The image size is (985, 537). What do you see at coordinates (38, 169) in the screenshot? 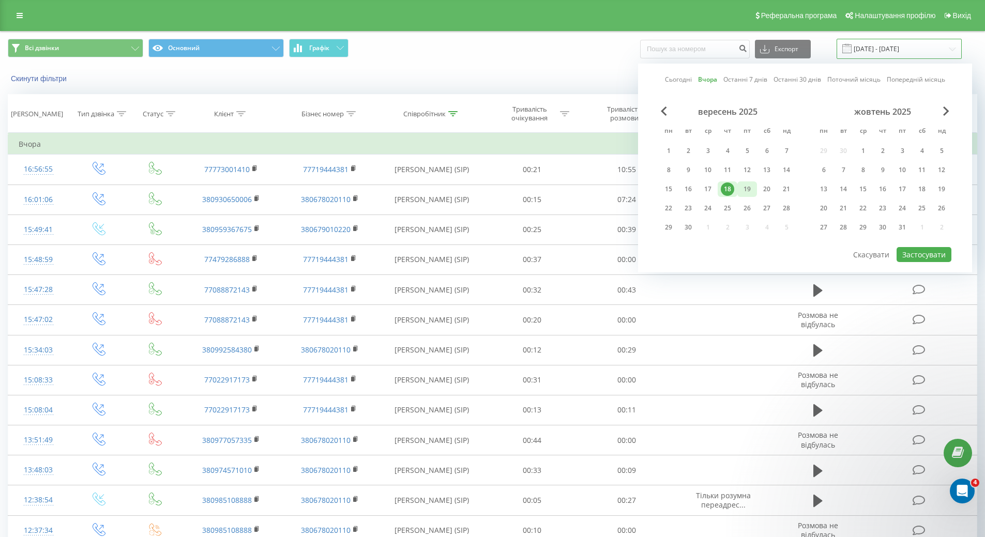
I see `div: 16:56:55` at bounding box center [38, 169].